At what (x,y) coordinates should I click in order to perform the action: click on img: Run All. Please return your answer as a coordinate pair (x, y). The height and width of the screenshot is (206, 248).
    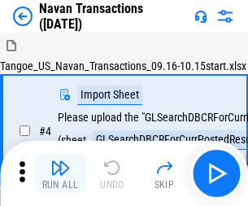
    Looking at the image, I should click on (60, 168).